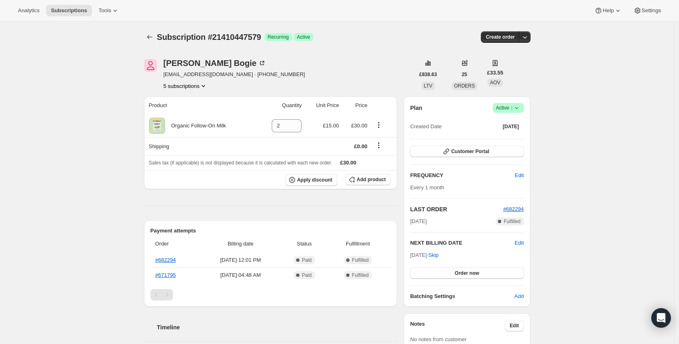 This screenshot has height=344, width=679. I want to click on button: Apply discount, so click(311, 180).